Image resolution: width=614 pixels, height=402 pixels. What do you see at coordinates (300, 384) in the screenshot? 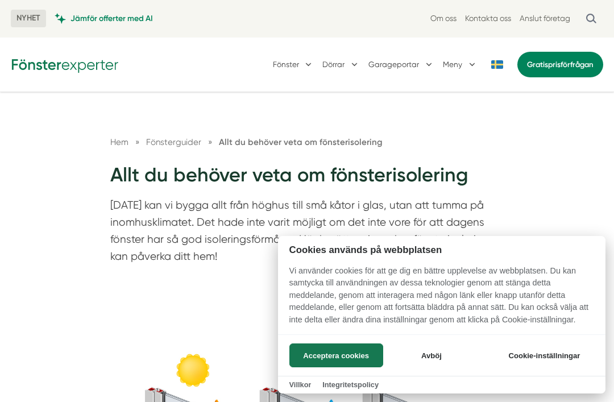
I see `a: Villkor` at bounding box center [300, 384].